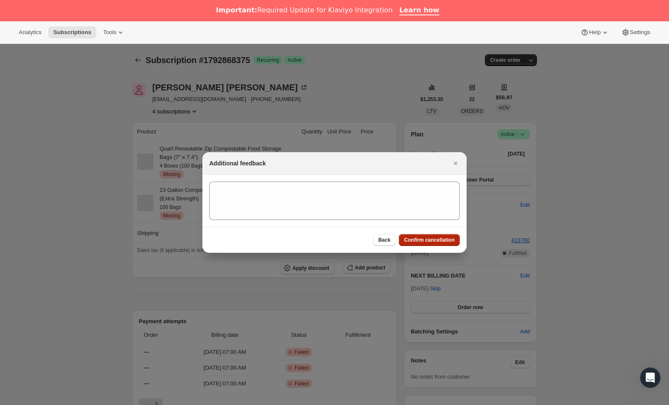 Image resolution: width=669 pixels, height=405 pixels. What do you see at coordinates (429, 240) in the screenshot?
I see `button: Confirm cancellation` at bounding box center [429, 240].